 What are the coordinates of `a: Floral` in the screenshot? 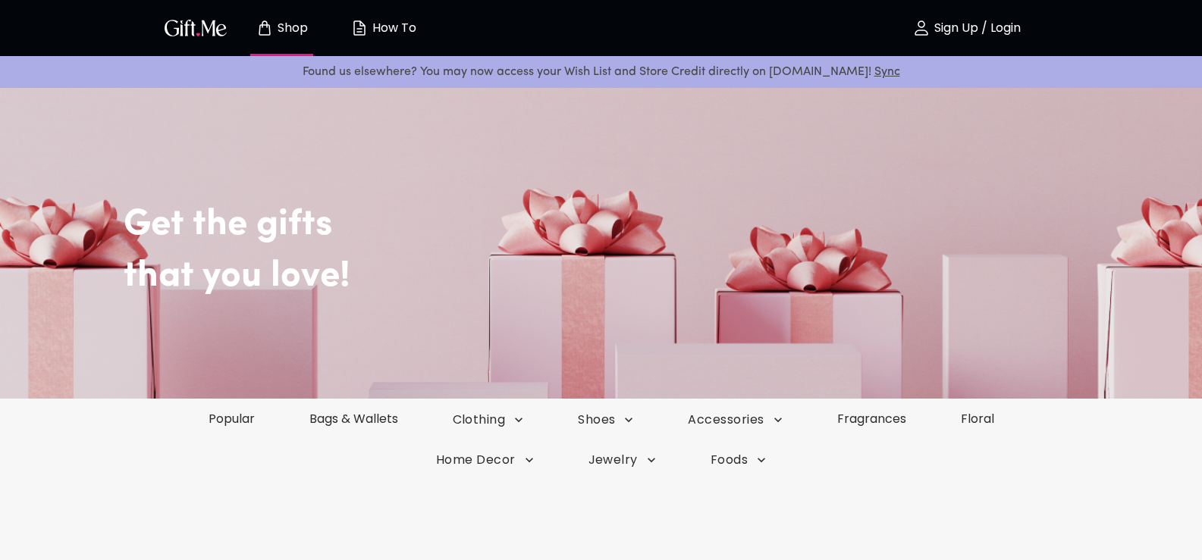 It's located at (978, 419).